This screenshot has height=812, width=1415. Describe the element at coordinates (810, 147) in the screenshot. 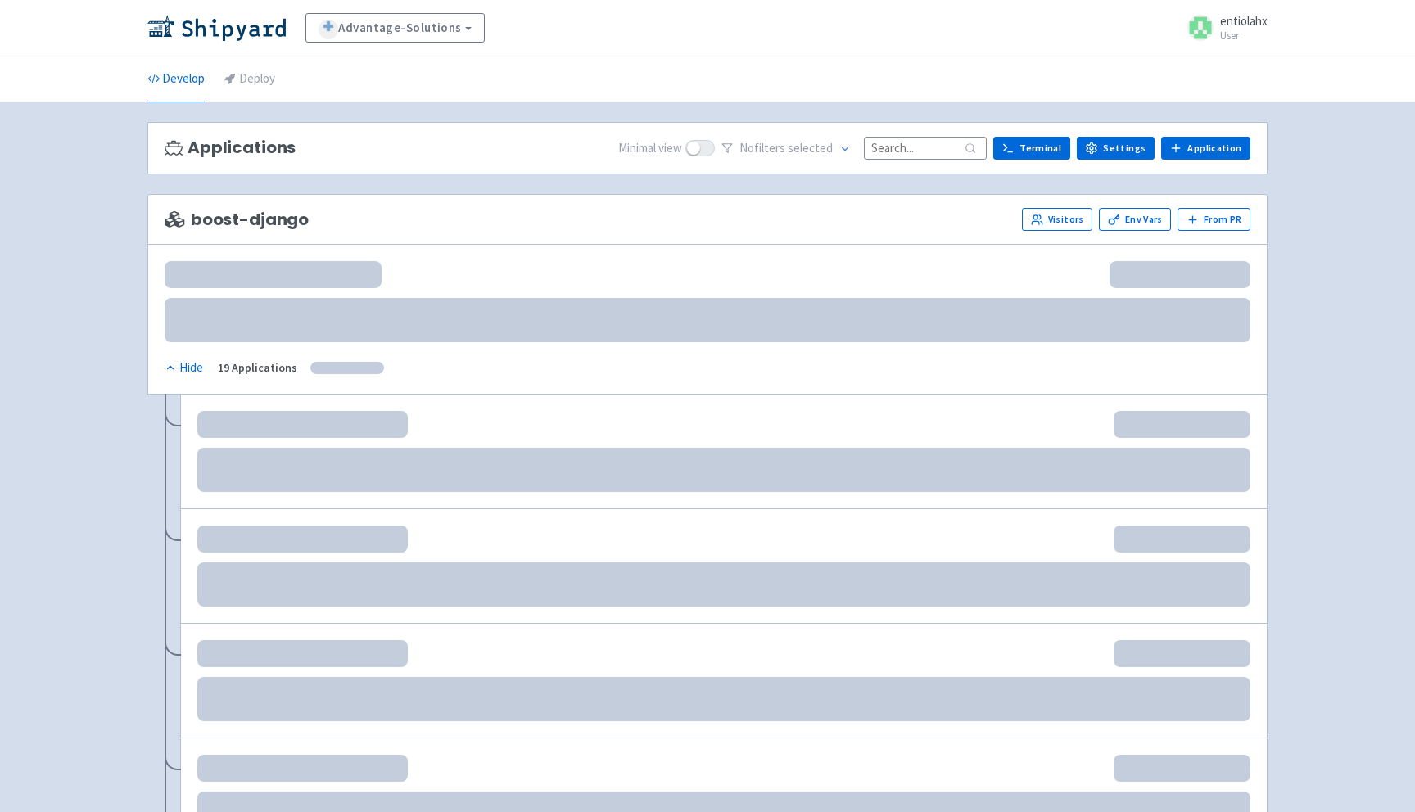

I see `span: selected` at that location.